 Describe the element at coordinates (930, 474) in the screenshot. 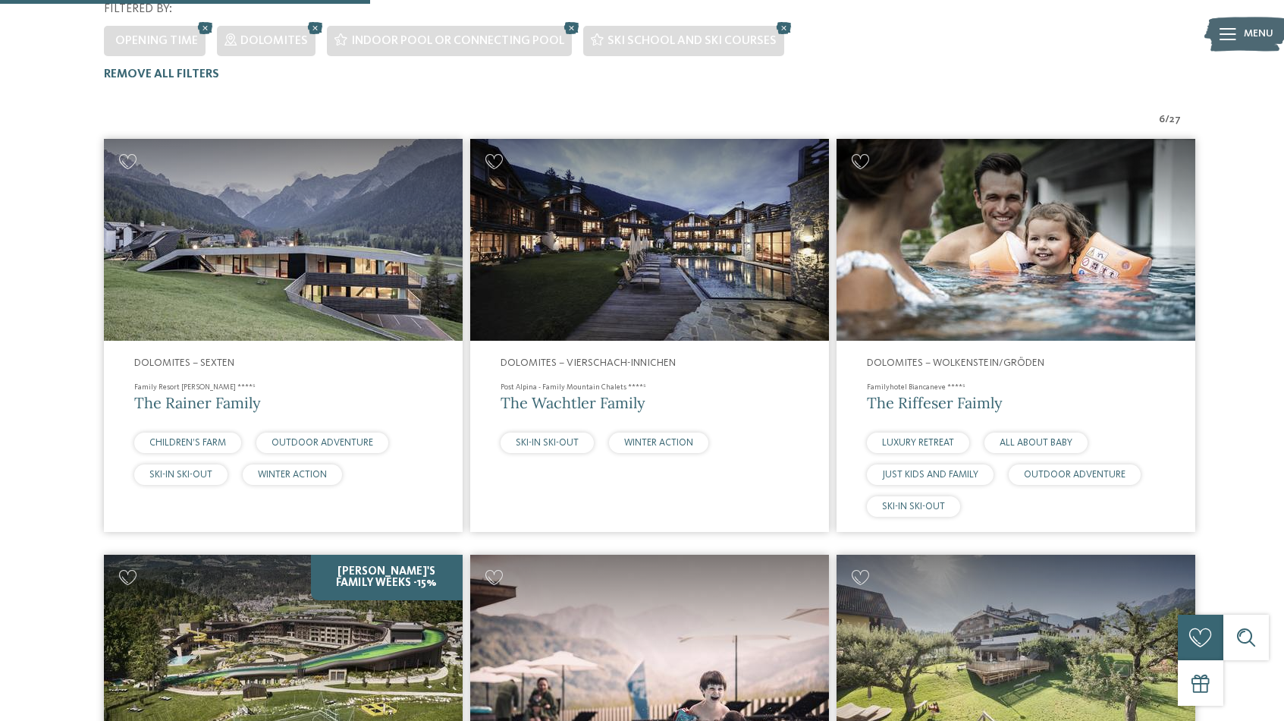

I see `span: JUST KIDS AND FAMILY` at that location.